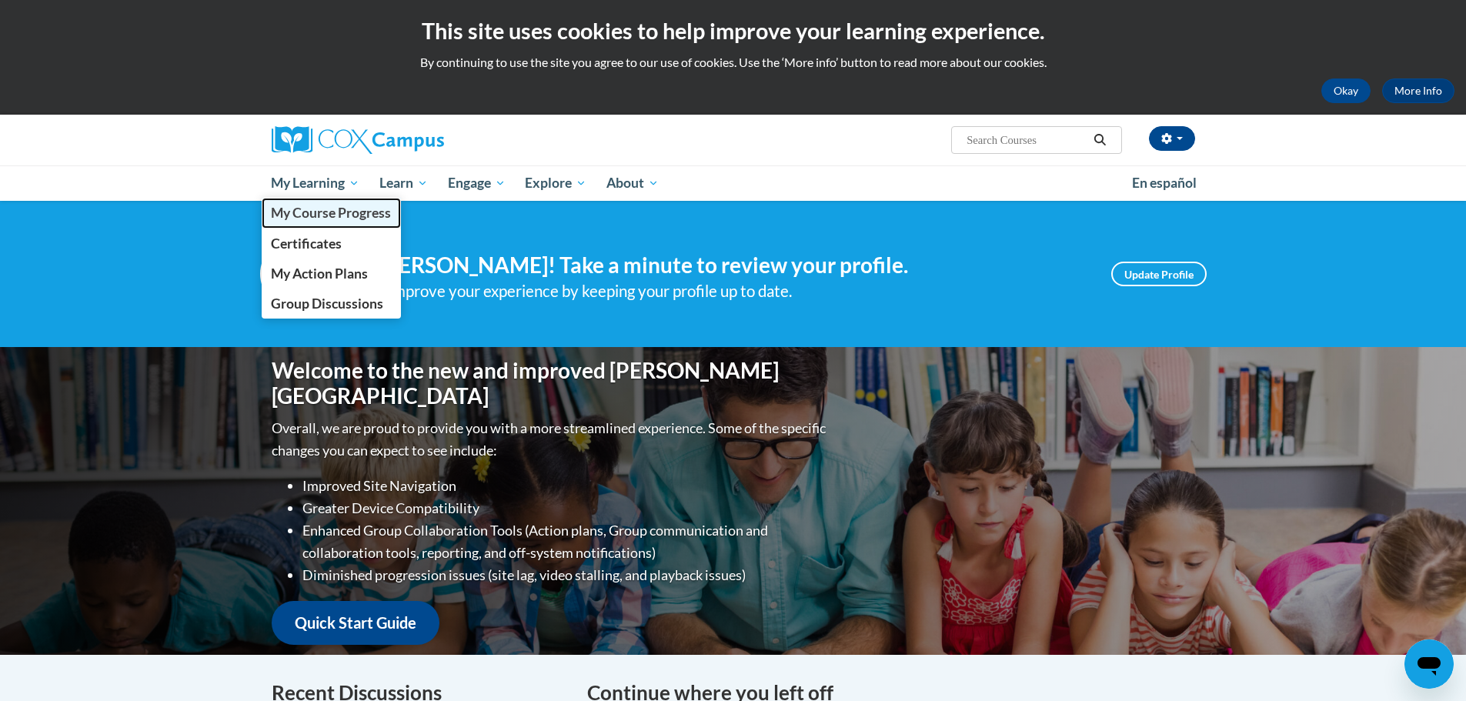 This screenshot has height=701, width=1466. I want to click on a: Learn, so click(403, 183).